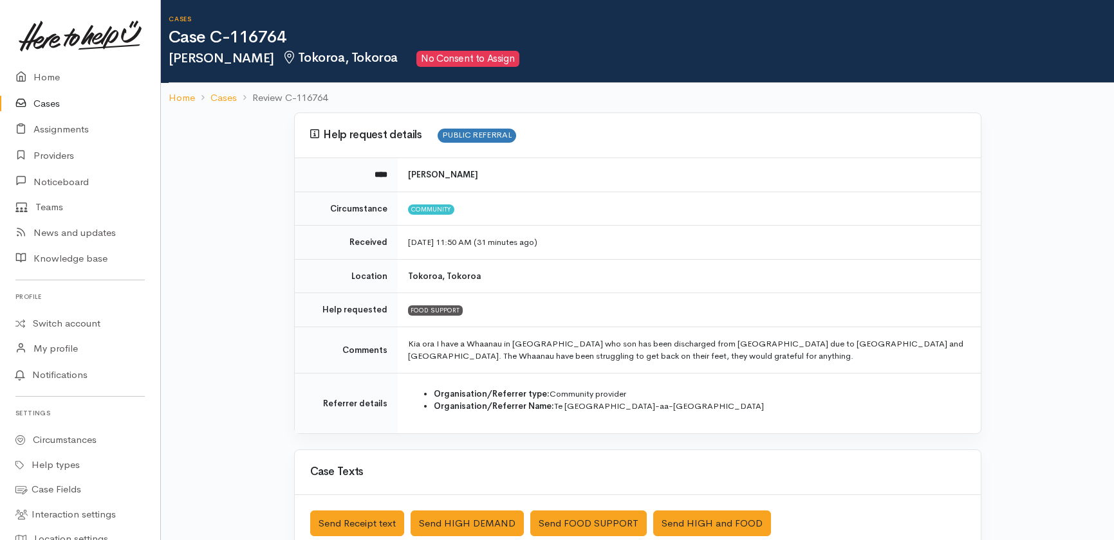 Image resolution: width=1114 pixels, height=540 pixels. What do you see at coordinates (181, 98) in the screenshot?
I see `a: Home` at bounding box center [181, 98].